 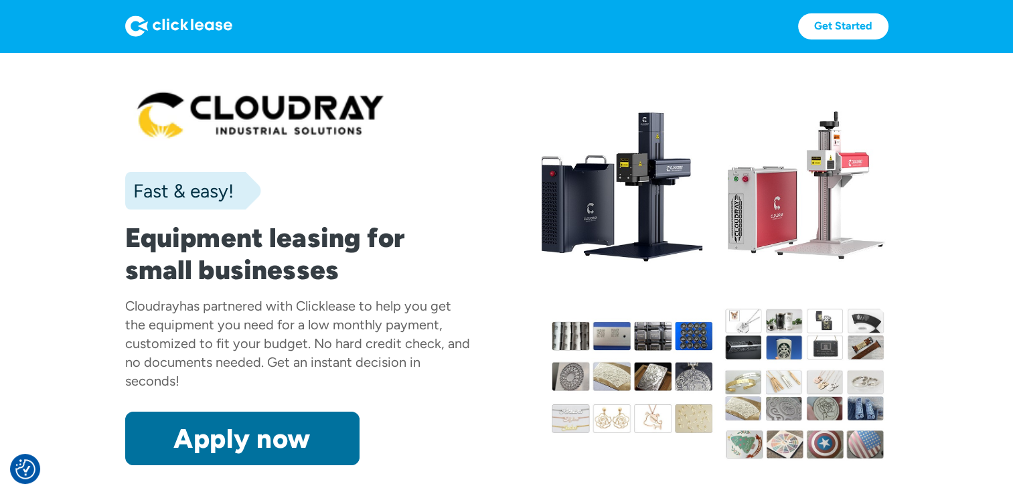 I want to click on a: Apply now, so click(x=242, y=438).